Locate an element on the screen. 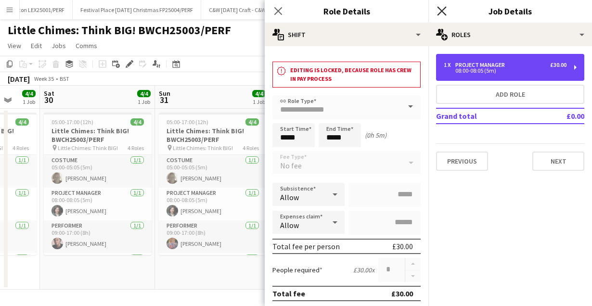 The width and height of the screenshot is (592, 306). a: Comms is located at coordinates (86, 46).